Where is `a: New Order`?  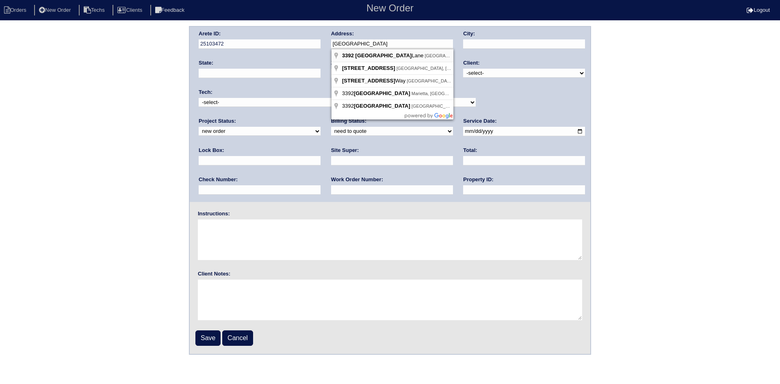
a: New Order is located at coordinates (56, 10).